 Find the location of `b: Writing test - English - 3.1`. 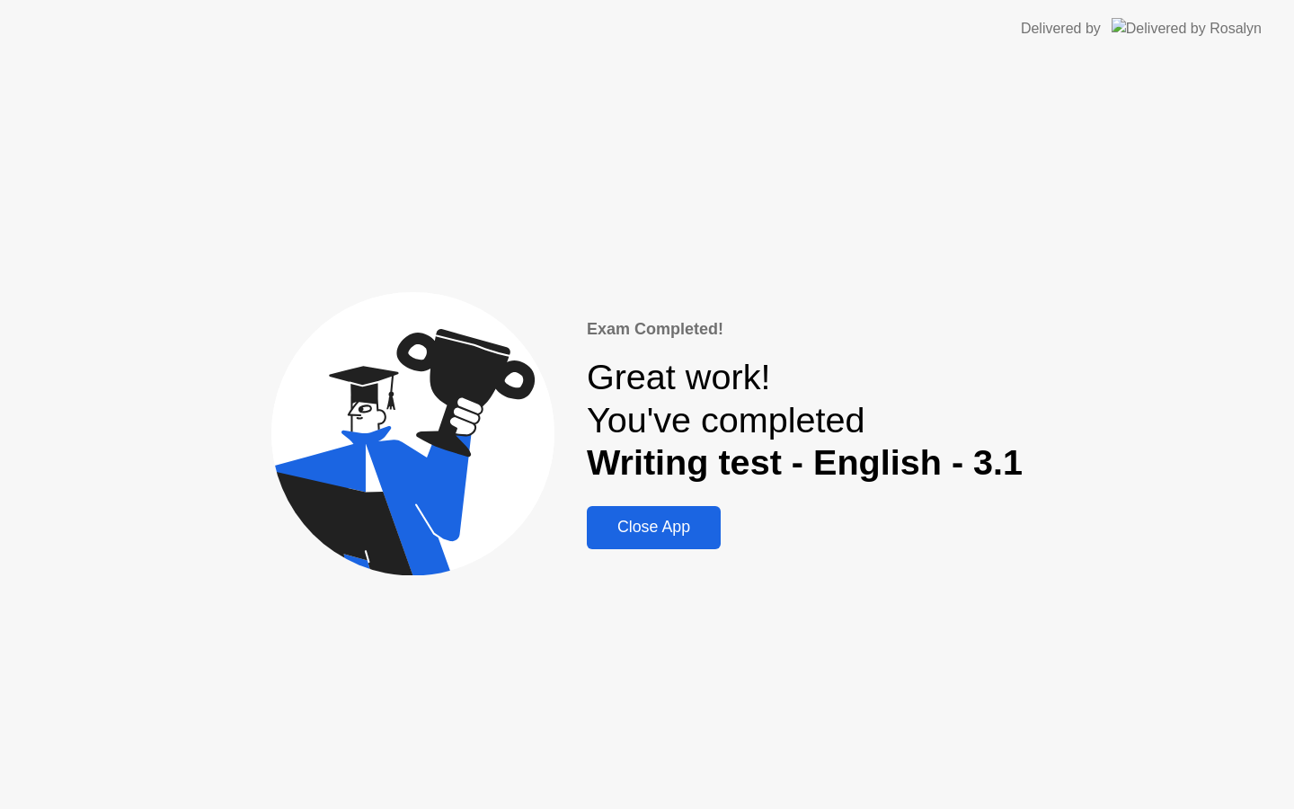

b: Writing test - English - 3.1 is located at coordinates (804, 462).